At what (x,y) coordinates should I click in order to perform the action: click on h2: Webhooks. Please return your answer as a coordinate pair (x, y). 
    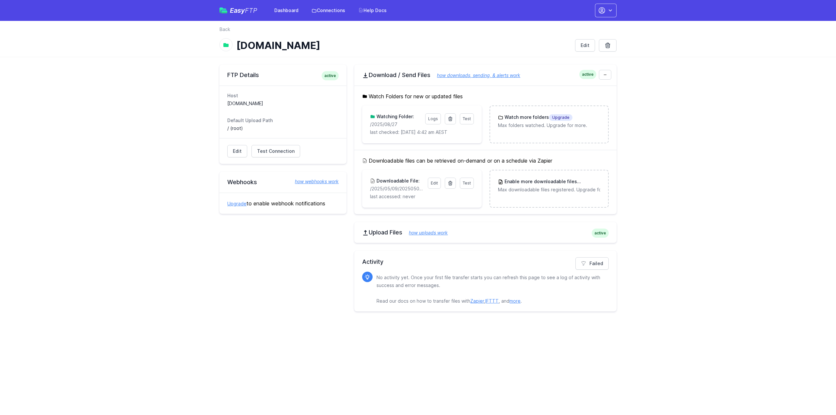
    Looking at the image, I should click on (283, 182).